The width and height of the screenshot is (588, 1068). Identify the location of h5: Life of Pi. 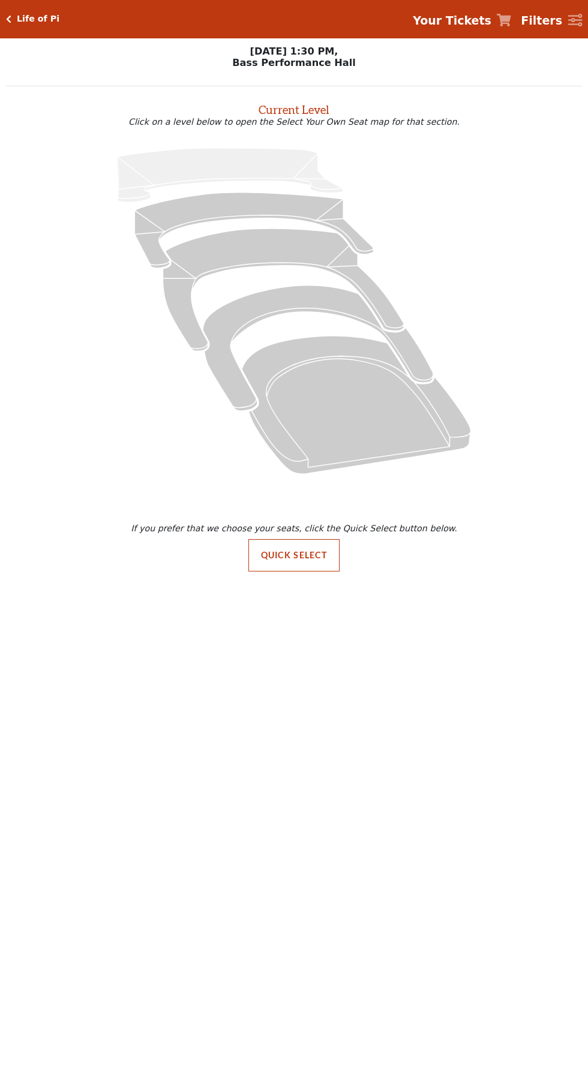
(38, 19).